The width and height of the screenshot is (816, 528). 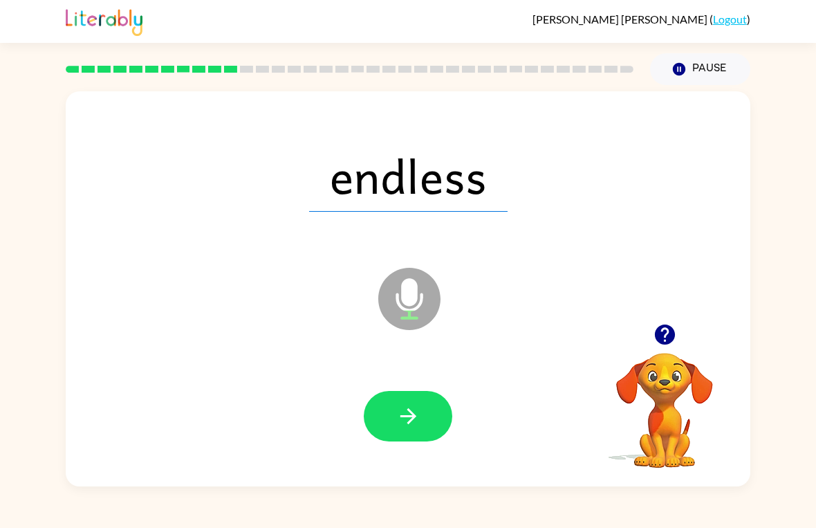 I want to click on a: Logout, so click(x=730, y=19).